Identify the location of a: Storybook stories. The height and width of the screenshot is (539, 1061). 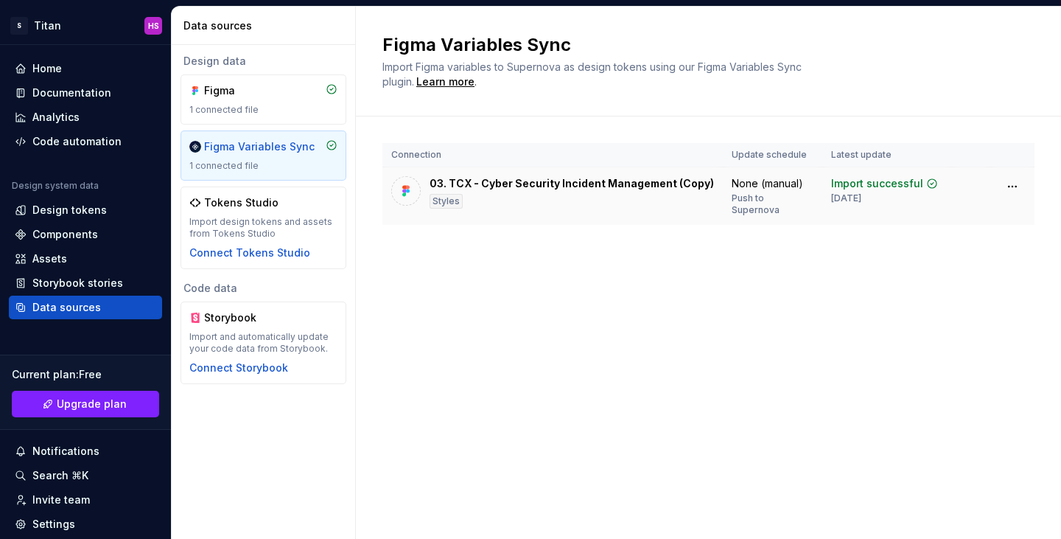
(85, 283).